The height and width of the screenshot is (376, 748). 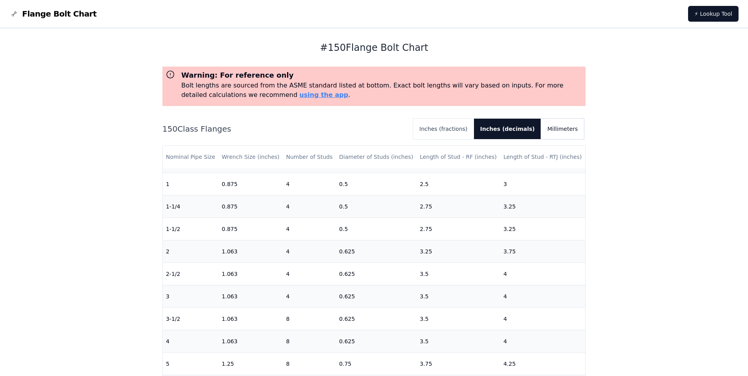 I want to click on h2: 150 Class Flanges, so click(x=285, y=129).